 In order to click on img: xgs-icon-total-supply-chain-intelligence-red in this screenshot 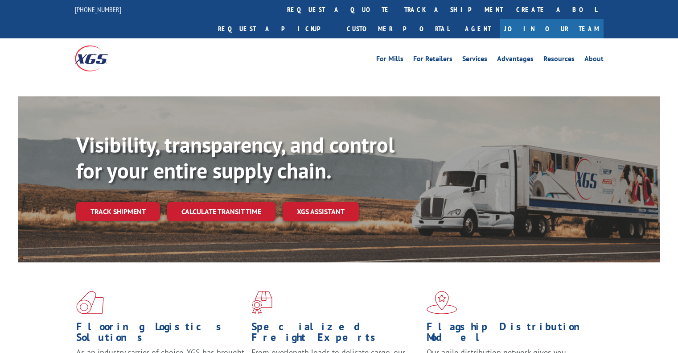, I will do `click(90, 302)`.